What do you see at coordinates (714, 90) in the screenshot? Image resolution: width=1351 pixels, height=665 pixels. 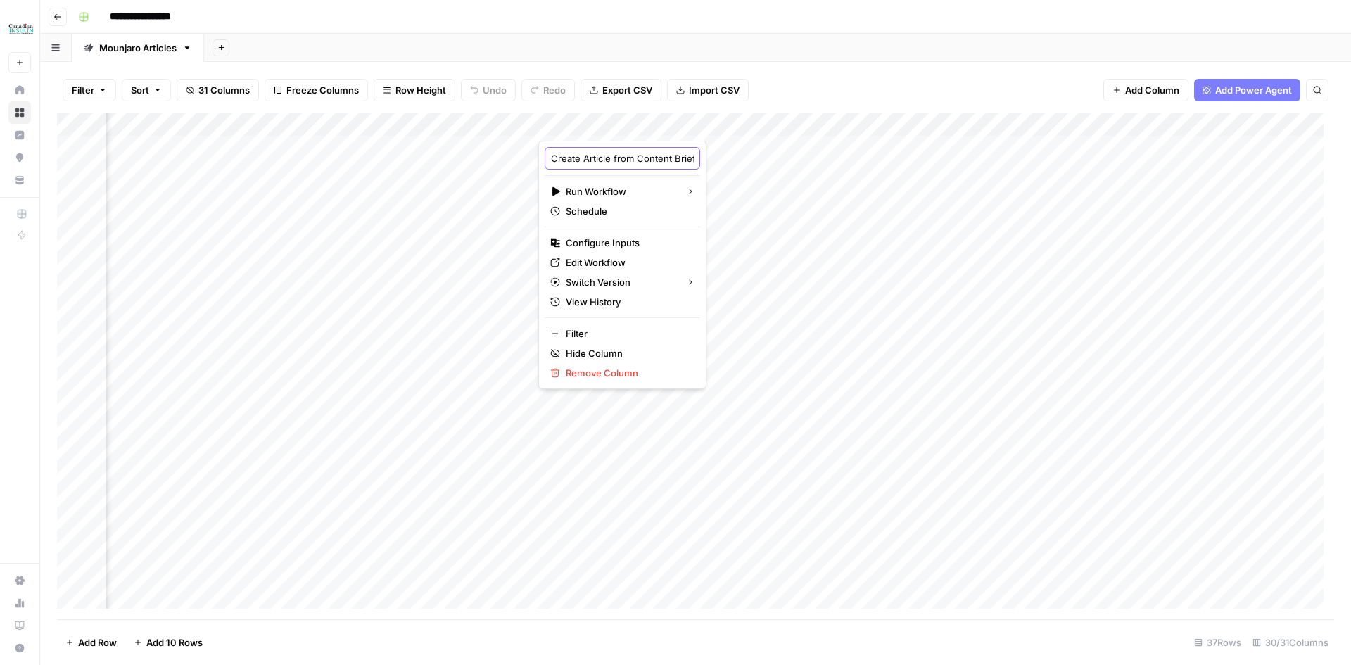 I see `span: Import CSV` at bounding box center [714, 90].